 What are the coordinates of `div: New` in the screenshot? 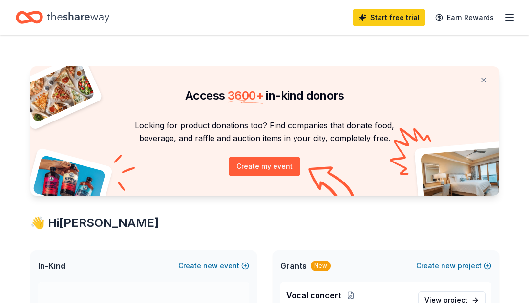 It's located at (320, 266).